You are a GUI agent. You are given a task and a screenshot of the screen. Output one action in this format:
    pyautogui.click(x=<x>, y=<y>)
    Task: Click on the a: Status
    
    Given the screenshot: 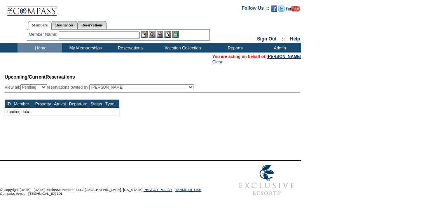 What is the action you would take?
    pyautogui.click(x=96, y=104)
    